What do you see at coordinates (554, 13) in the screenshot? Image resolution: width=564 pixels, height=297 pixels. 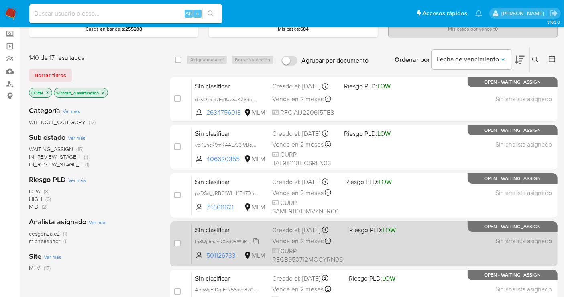 I see `a: Salir` at bounding box center [554, 13].